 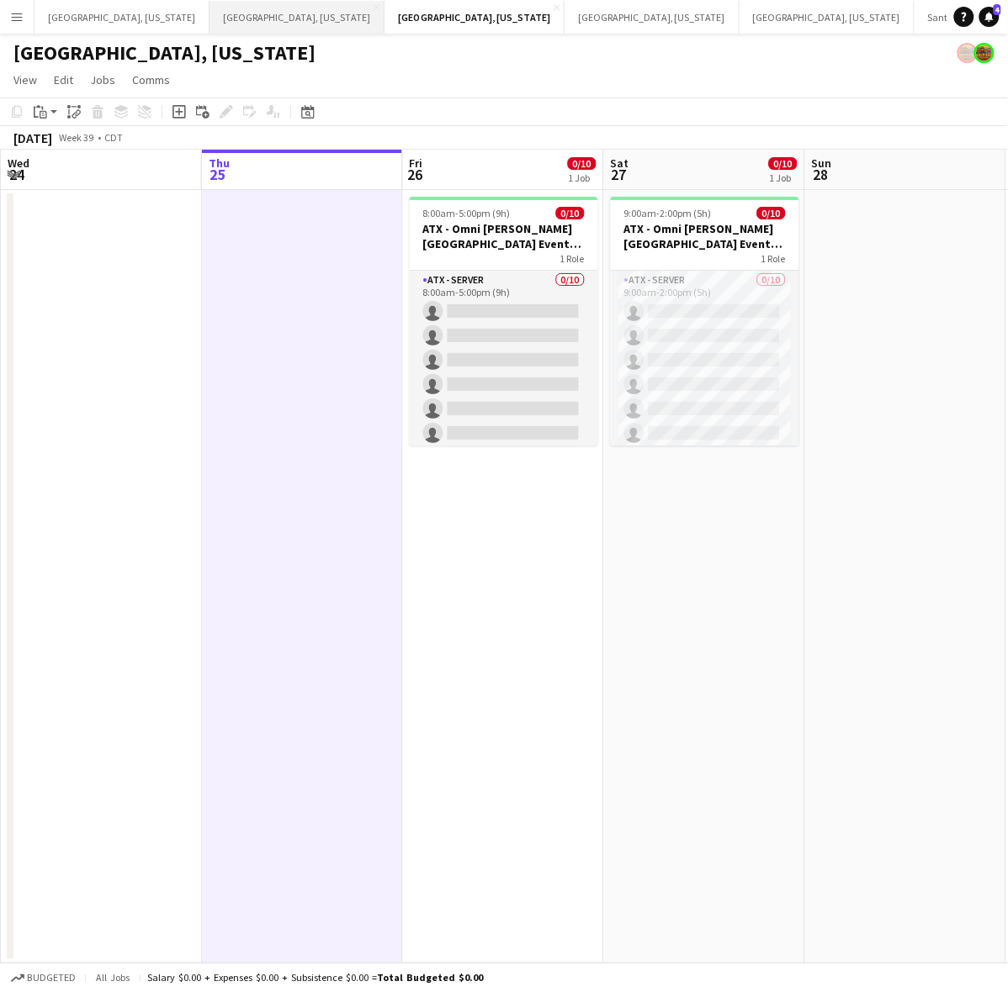 I want to click on span: 25, so click(x=218, y=174).